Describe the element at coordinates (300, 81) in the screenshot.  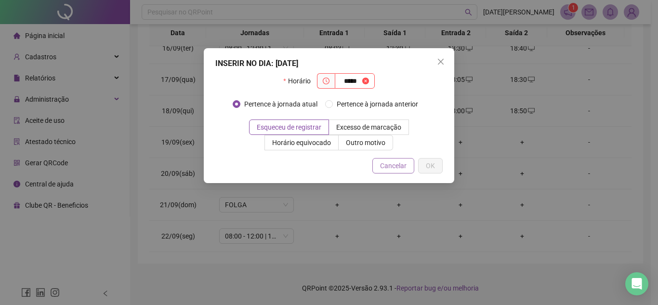
I see `label: Horário` at that location.